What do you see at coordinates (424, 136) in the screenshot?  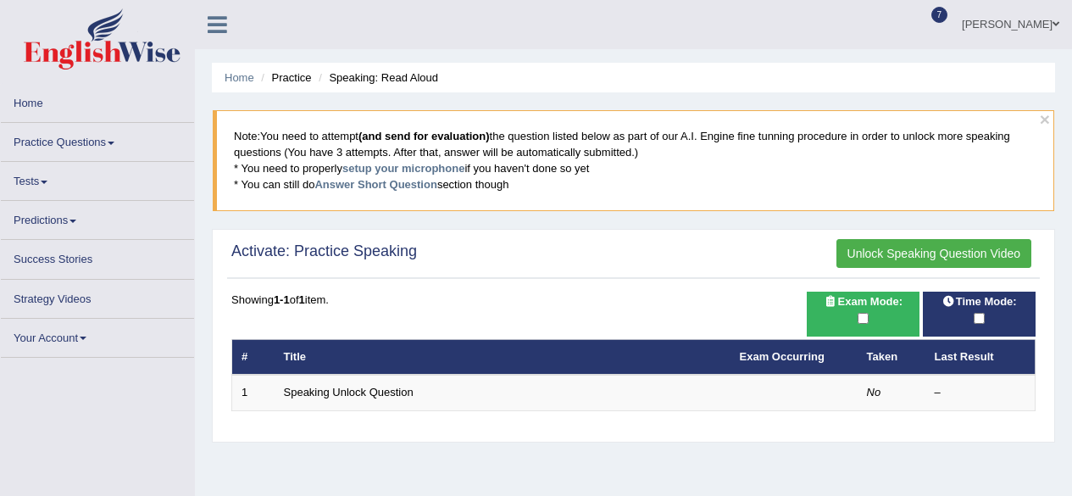 I see `b: (and send for evaluation)` at bounding box center [424, 136].